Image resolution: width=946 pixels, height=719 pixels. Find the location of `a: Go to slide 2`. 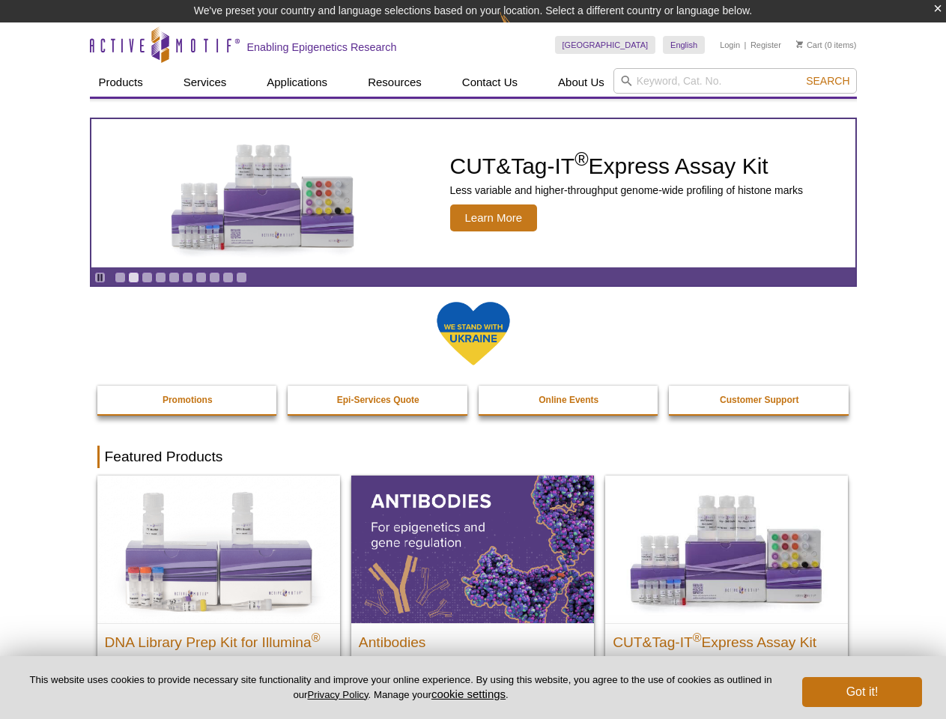

a: Go to slide 2 is located at coordinates (133, 277).